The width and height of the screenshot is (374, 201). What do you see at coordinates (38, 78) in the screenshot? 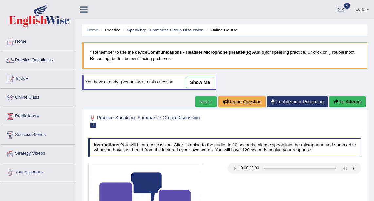
I see `a: Tests` at bounding box center [38, 78].